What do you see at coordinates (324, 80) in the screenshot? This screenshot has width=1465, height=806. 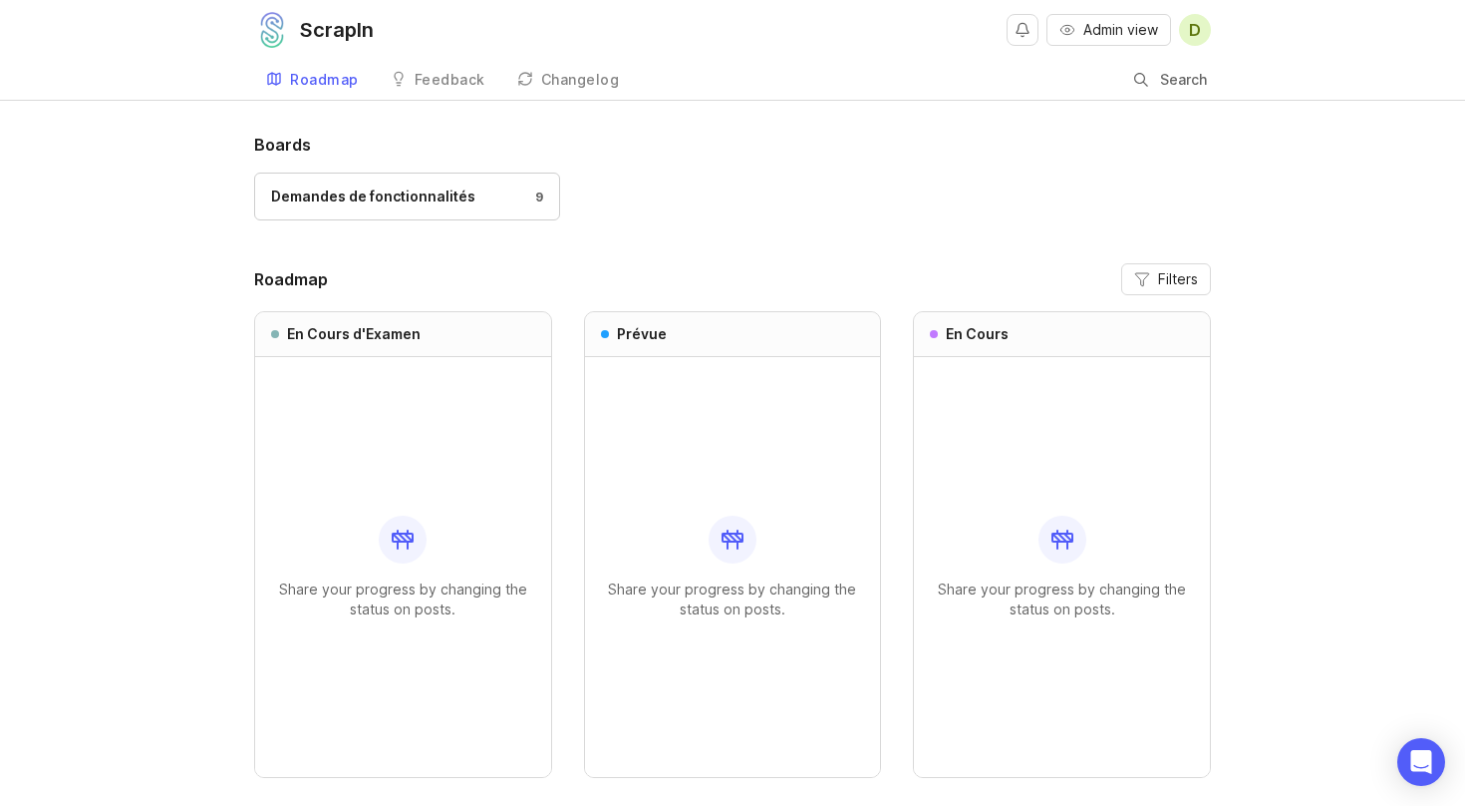 I see `div: Roadmap` at bounding box center [324, 80].